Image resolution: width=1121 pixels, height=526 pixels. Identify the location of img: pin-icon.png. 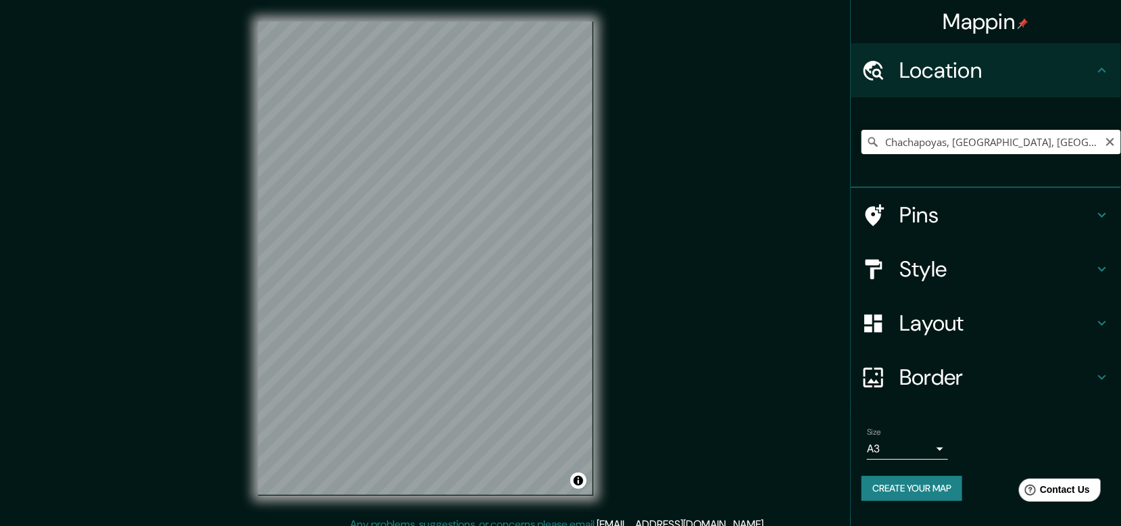
(1023, 24).